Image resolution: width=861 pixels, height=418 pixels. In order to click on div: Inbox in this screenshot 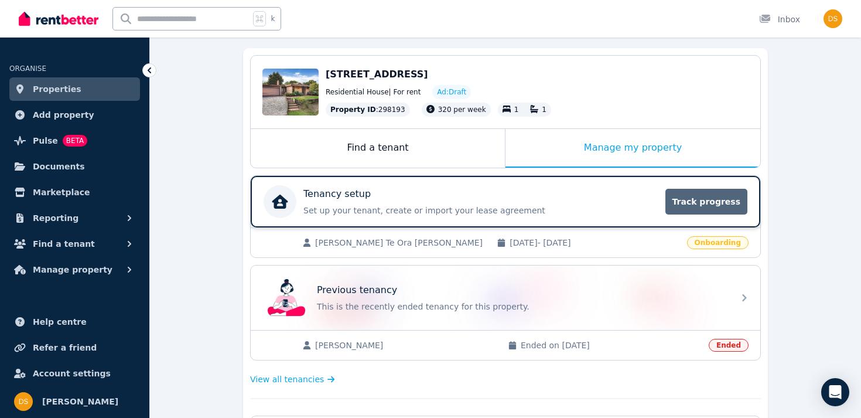, I will do `click(779, 19)`.